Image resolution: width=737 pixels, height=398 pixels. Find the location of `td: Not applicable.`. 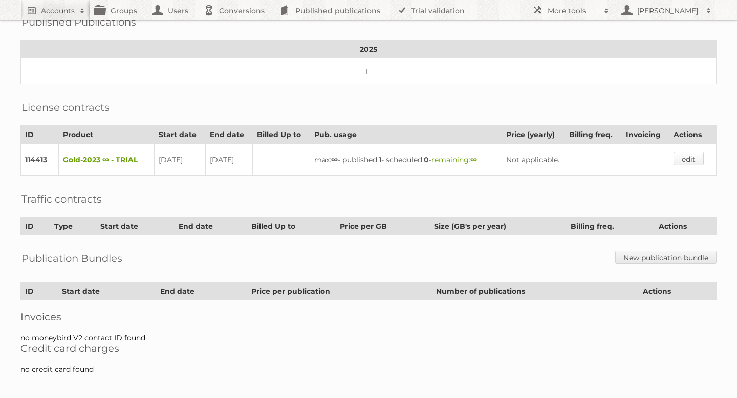

td: Not applicable. is located at coordinates (586, 160).